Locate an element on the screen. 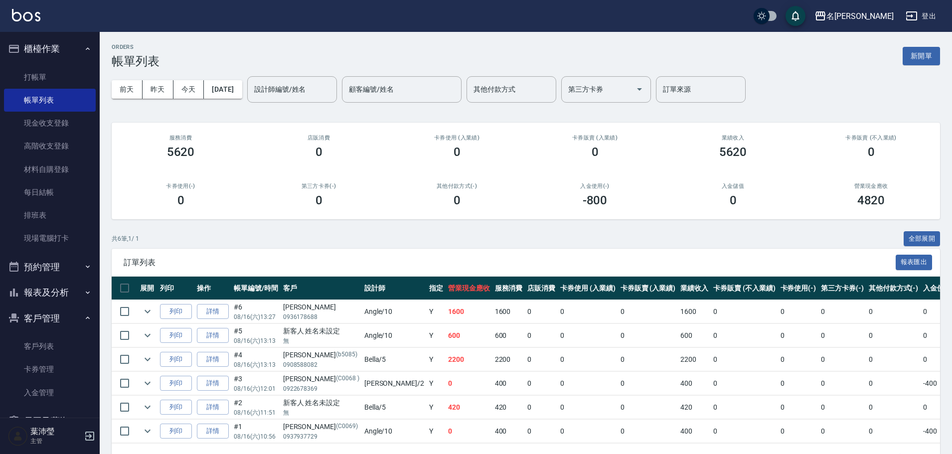 This screenshot has width=952, height=454. button: 前天 is located at coordinates (127, 89).